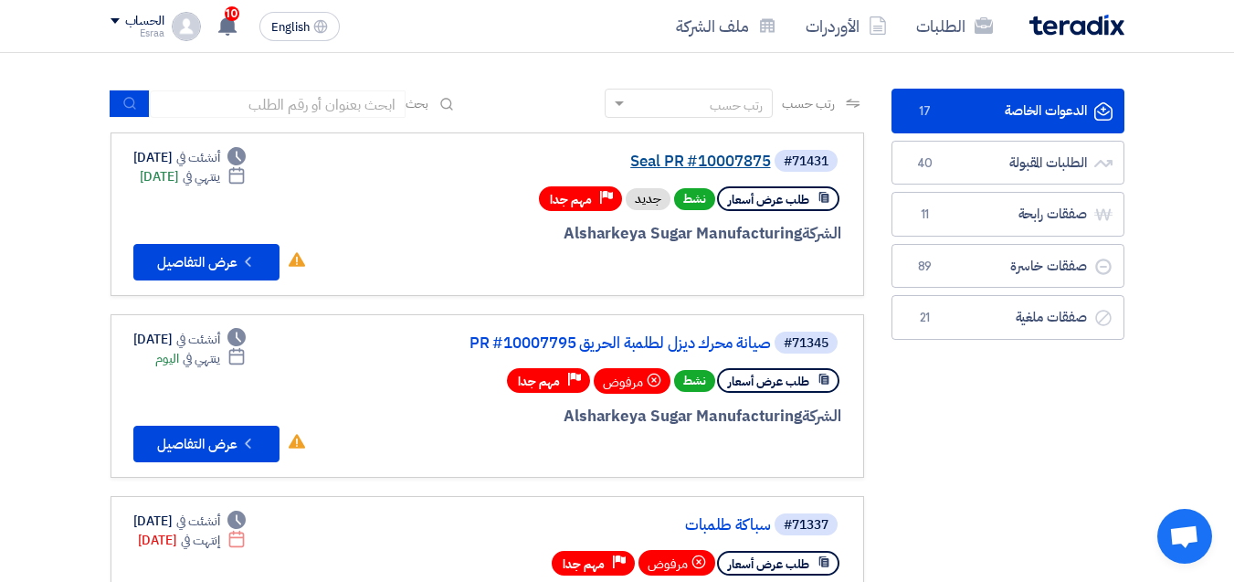  Describe the element at coordinates (299, 26) in the screenshot. I see `button: English` at that location.